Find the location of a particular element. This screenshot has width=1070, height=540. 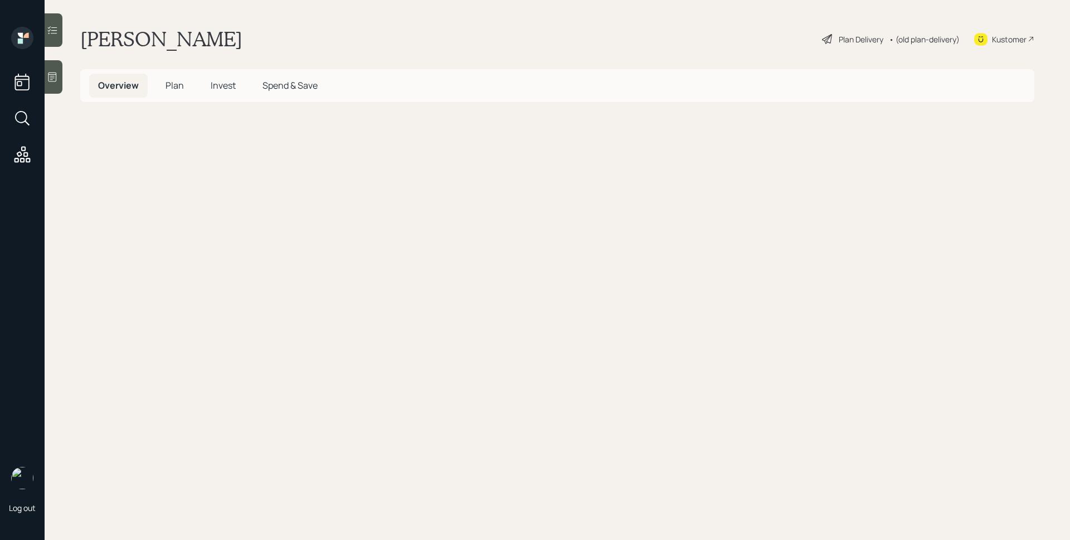

div: Plan Delivery is located at coordinates (861, 39).